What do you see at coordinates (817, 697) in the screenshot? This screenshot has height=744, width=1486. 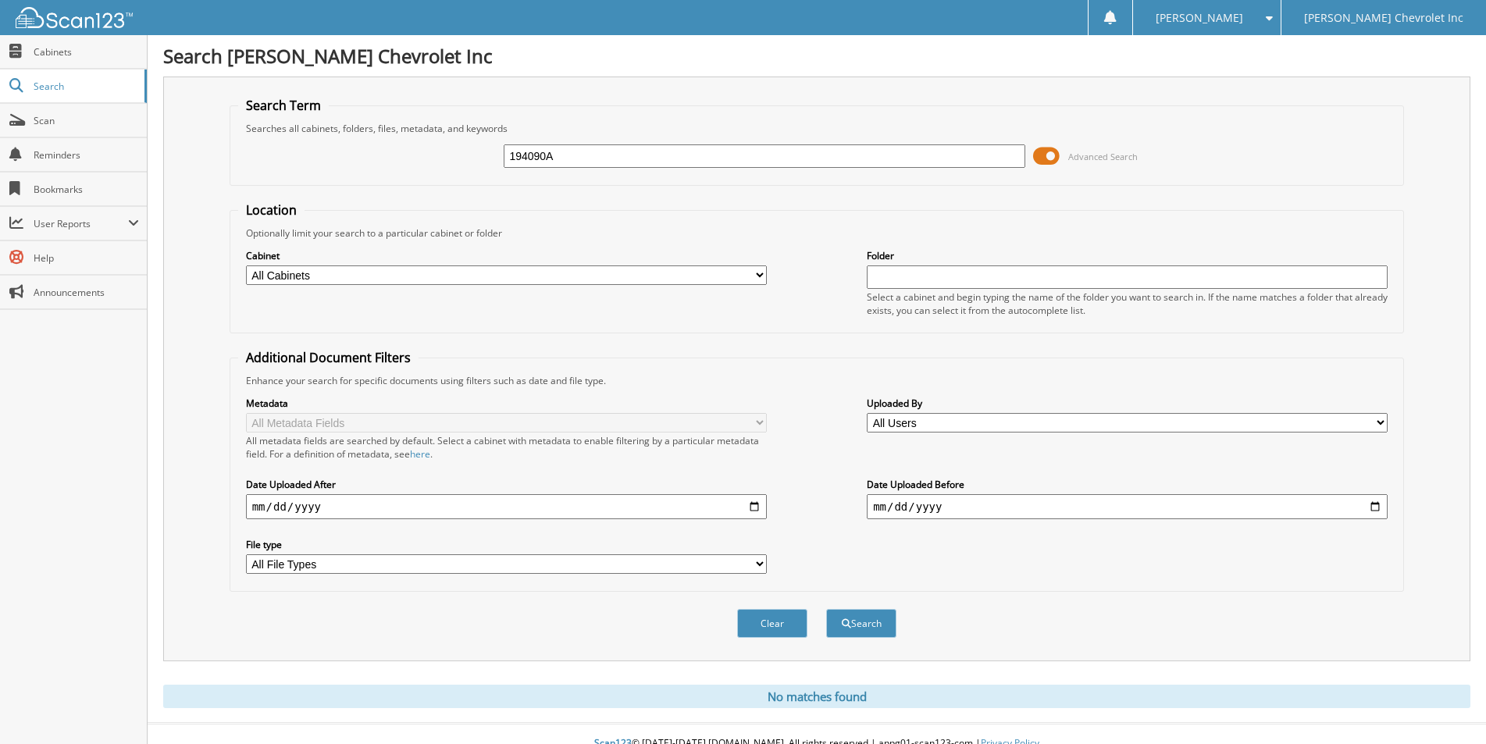 I see `div: No matches found` at bounding box center [817, 697].